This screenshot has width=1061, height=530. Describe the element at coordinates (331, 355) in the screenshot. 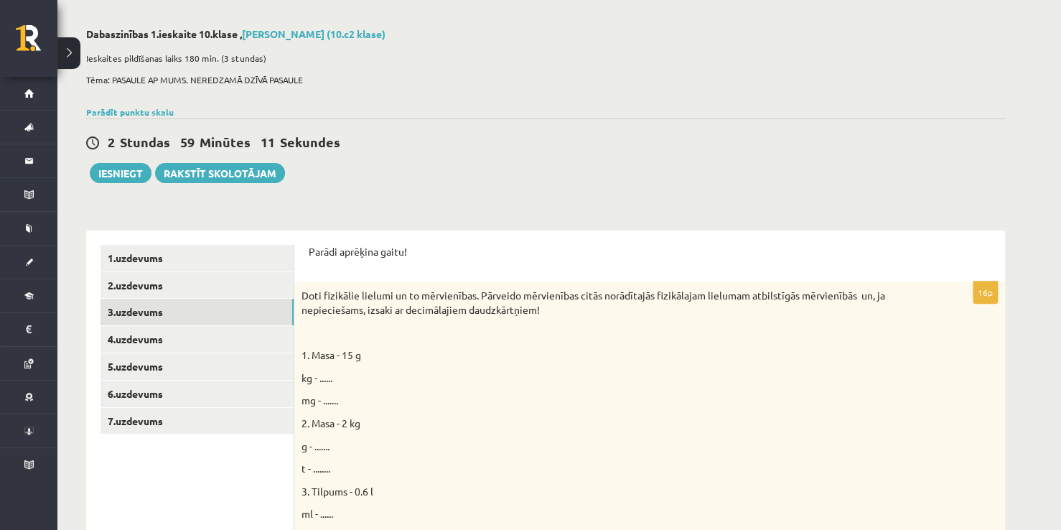

I see `span: 1. Masa - 15 g` at that location.